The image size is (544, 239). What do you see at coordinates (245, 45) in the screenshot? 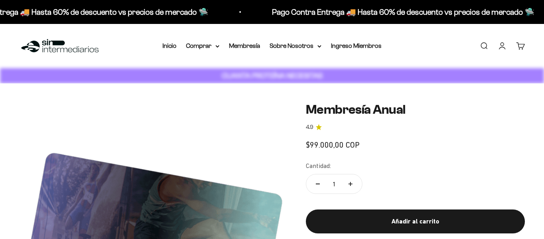
I see `a: Membresía` at bounding box center [245, 45].